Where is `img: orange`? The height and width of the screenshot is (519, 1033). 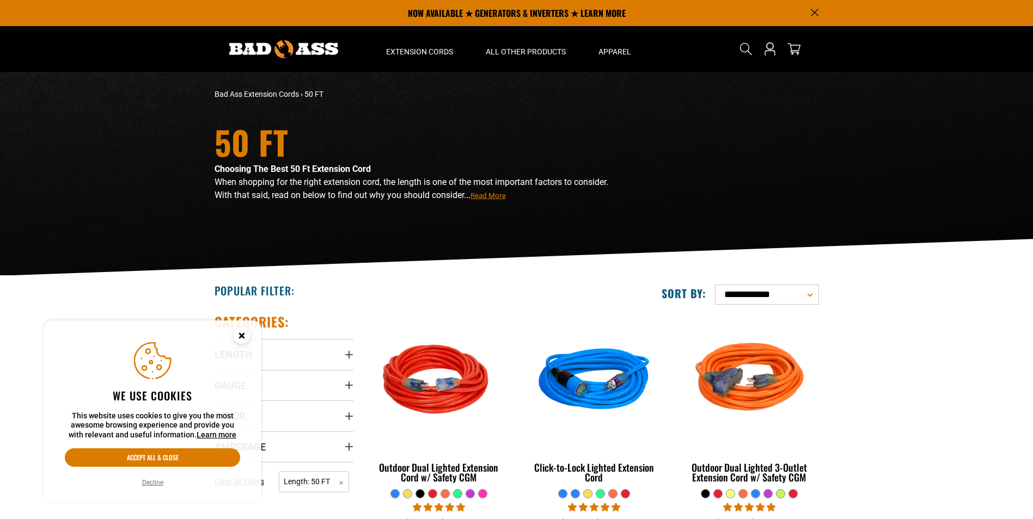 img: orange is located at coordinates (749, 382).